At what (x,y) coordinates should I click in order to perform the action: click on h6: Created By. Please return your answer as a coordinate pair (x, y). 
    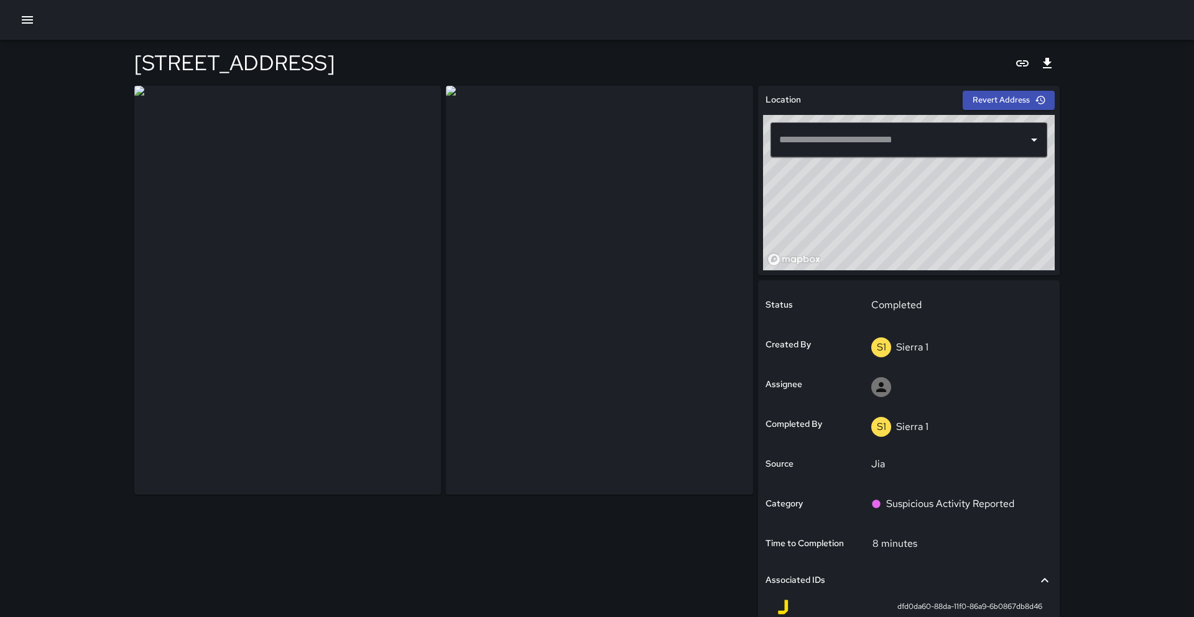
    Looking at the image, I should click on (788, 345).